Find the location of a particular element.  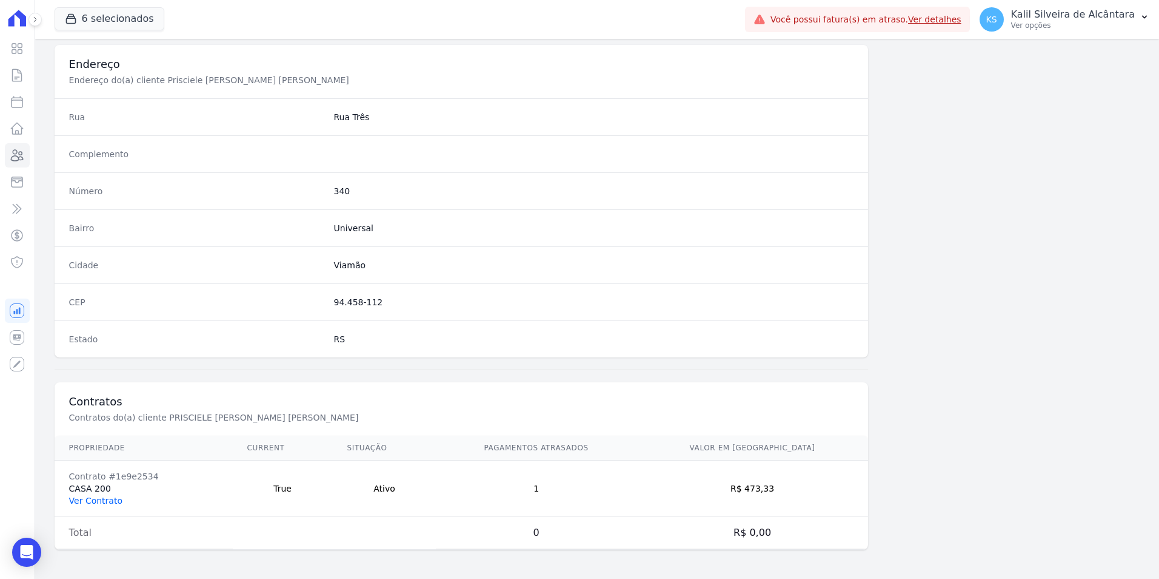

div: Contrato #1e9e2534 is located at coordinates (144, 476).